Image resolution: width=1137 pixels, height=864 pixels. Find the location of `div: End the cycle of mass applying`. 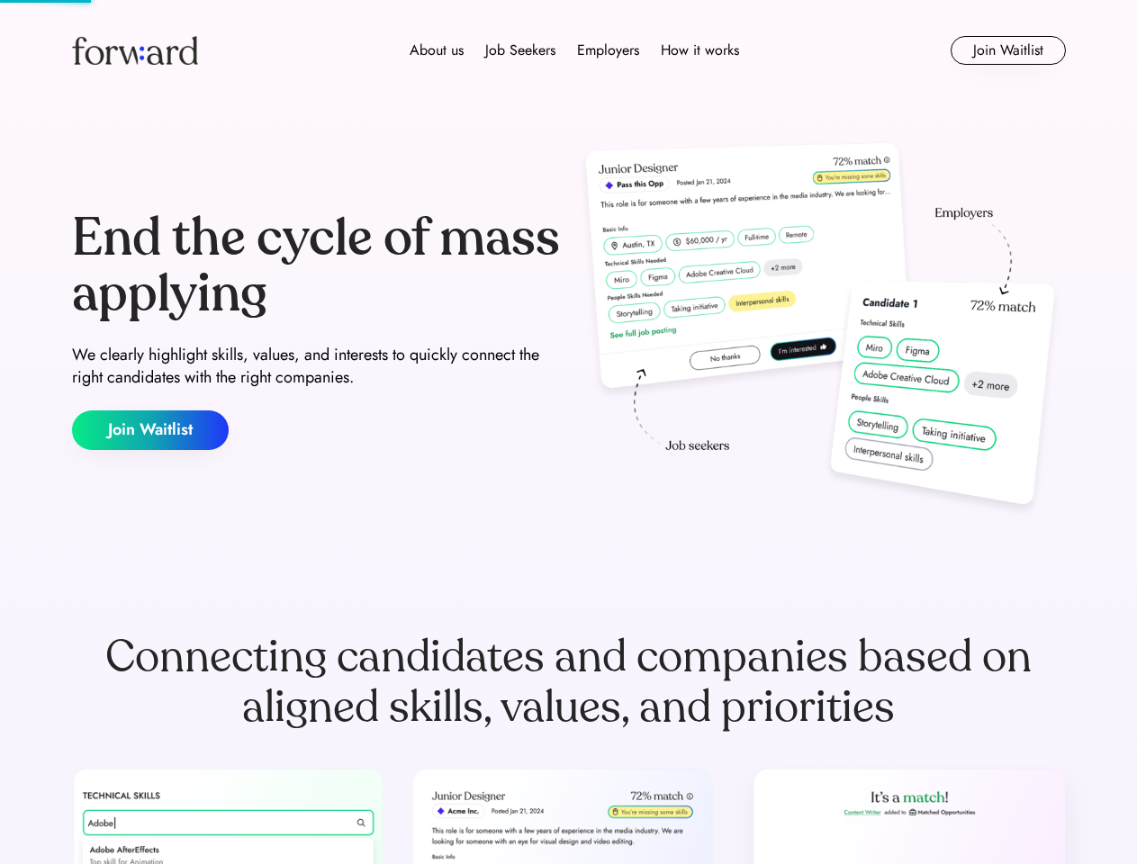

div: End the cycle of mass applying is located at coordinates (317, 266).